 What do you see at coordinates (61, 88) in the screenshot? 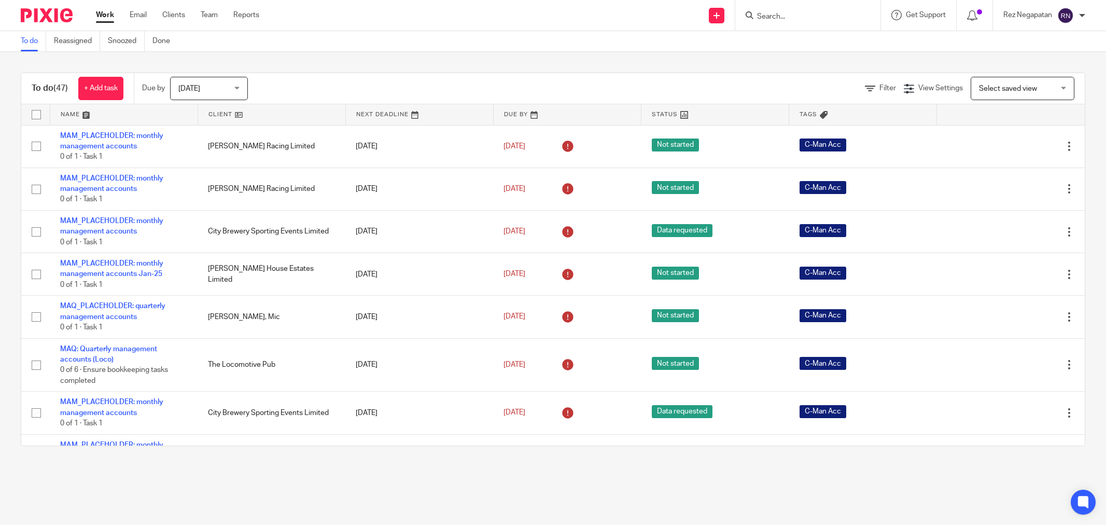
I see `span: (47)` at bounding box center [61, 88].